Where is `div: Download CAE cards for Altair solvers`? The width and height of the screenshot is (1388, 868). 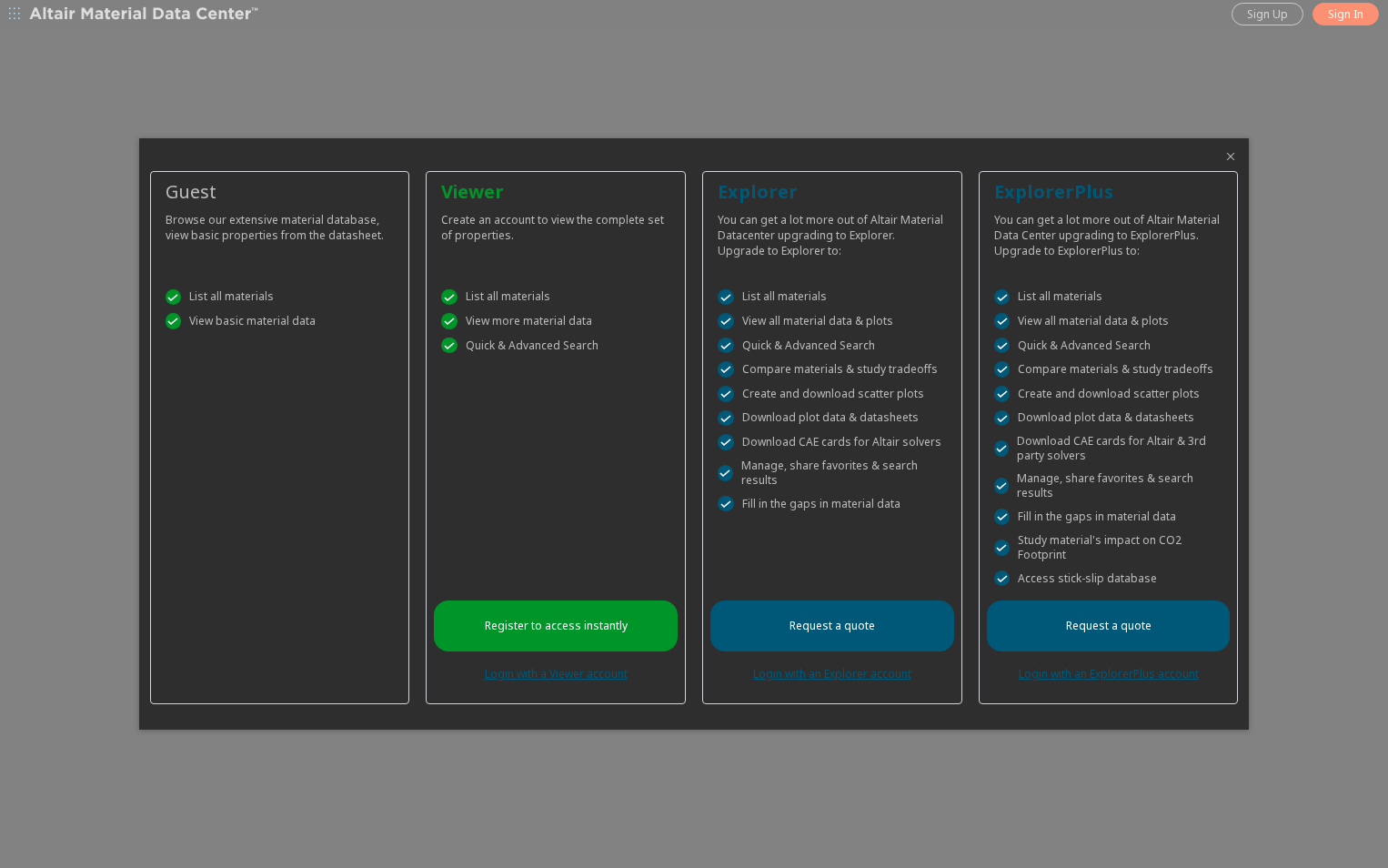 div: Download CAE cards for Altair solvers is located at coordinates (832, 442).